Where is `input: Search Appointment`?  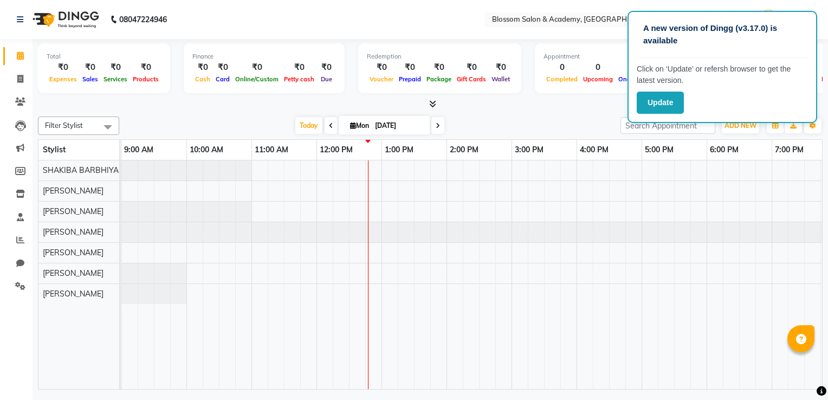
input: Search Appointment is located at coordinates (667, 125).